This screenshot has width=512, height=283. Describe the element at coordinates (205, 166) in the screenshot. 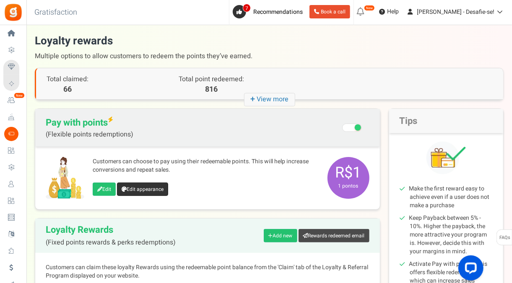

I see `p: Customers can choose to pay using their redeemable points. This will help increase conversions an...` at that location.